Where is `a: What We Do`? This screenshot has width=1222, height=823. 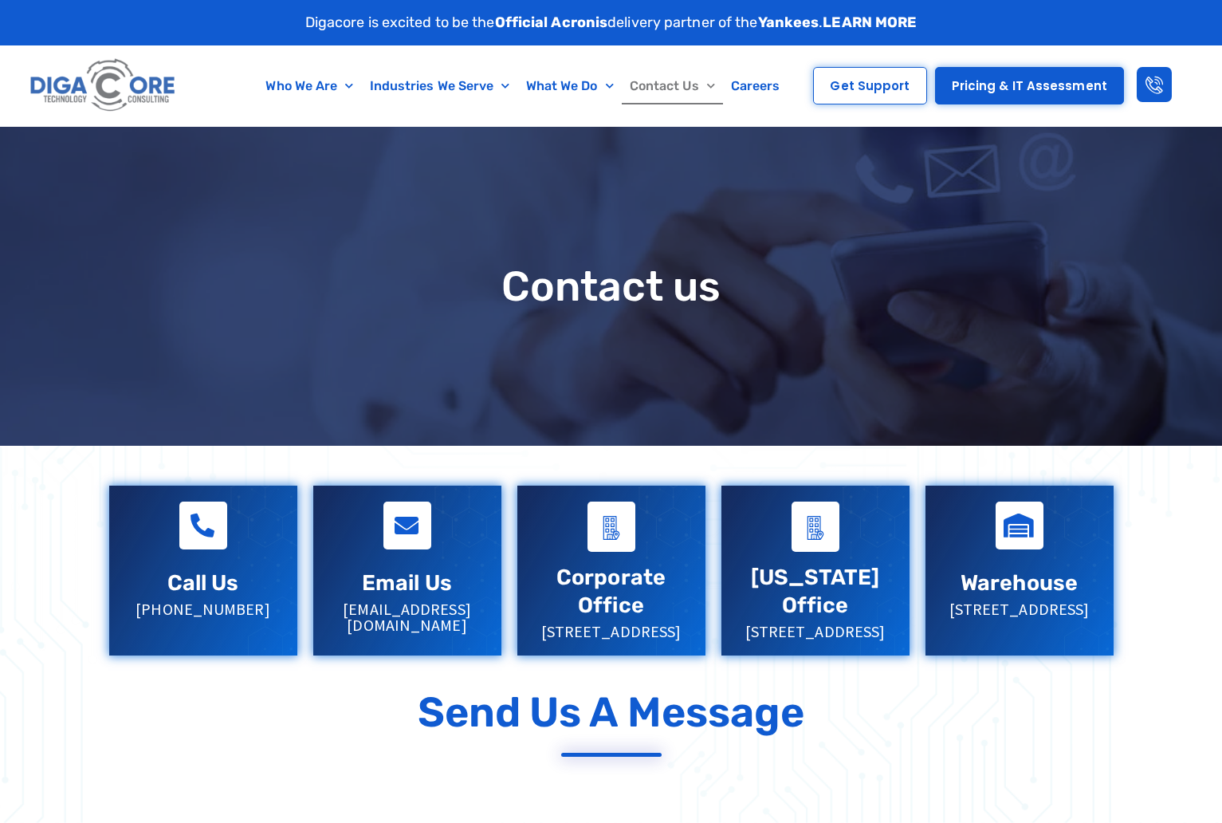
a: What We Do is located at coordinates (570, 86).